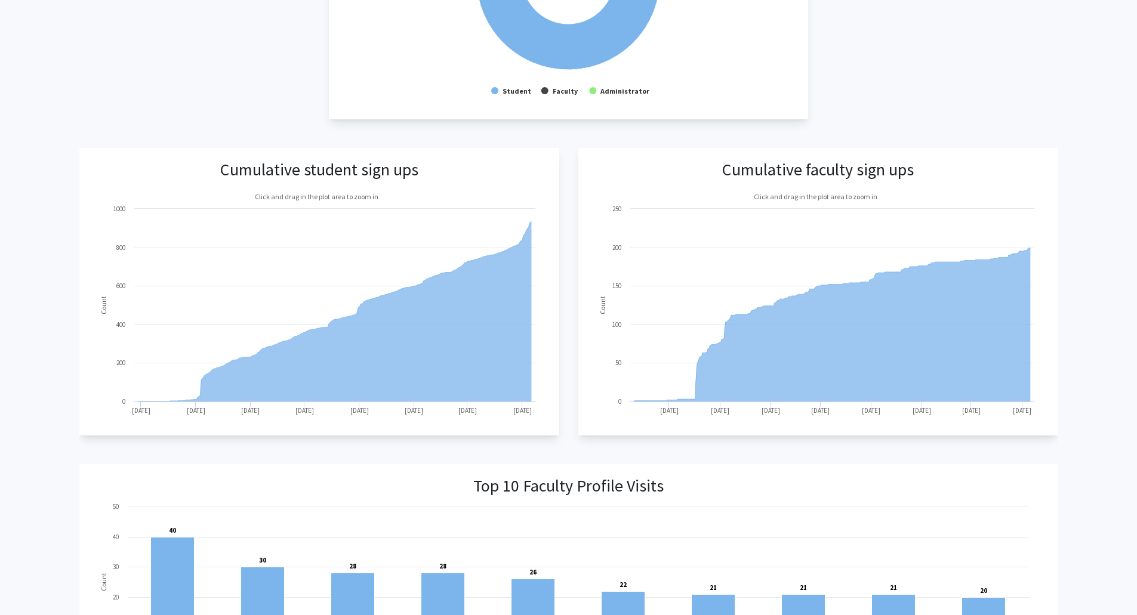 This screenshot has width=1137, height=615. I want to click on h3: Cumulative student sign ups, so click(319, 170).